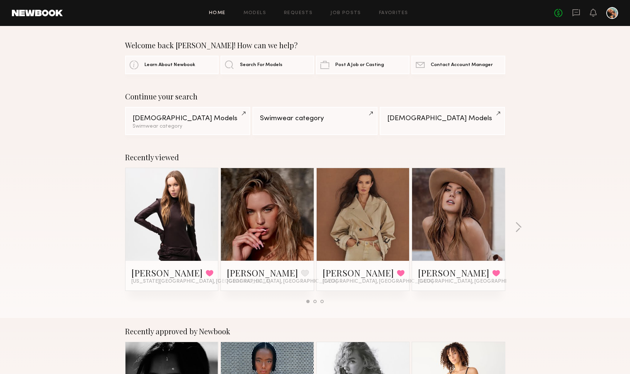  I want to click on span: Learn About Newbook, so click(170, 65).